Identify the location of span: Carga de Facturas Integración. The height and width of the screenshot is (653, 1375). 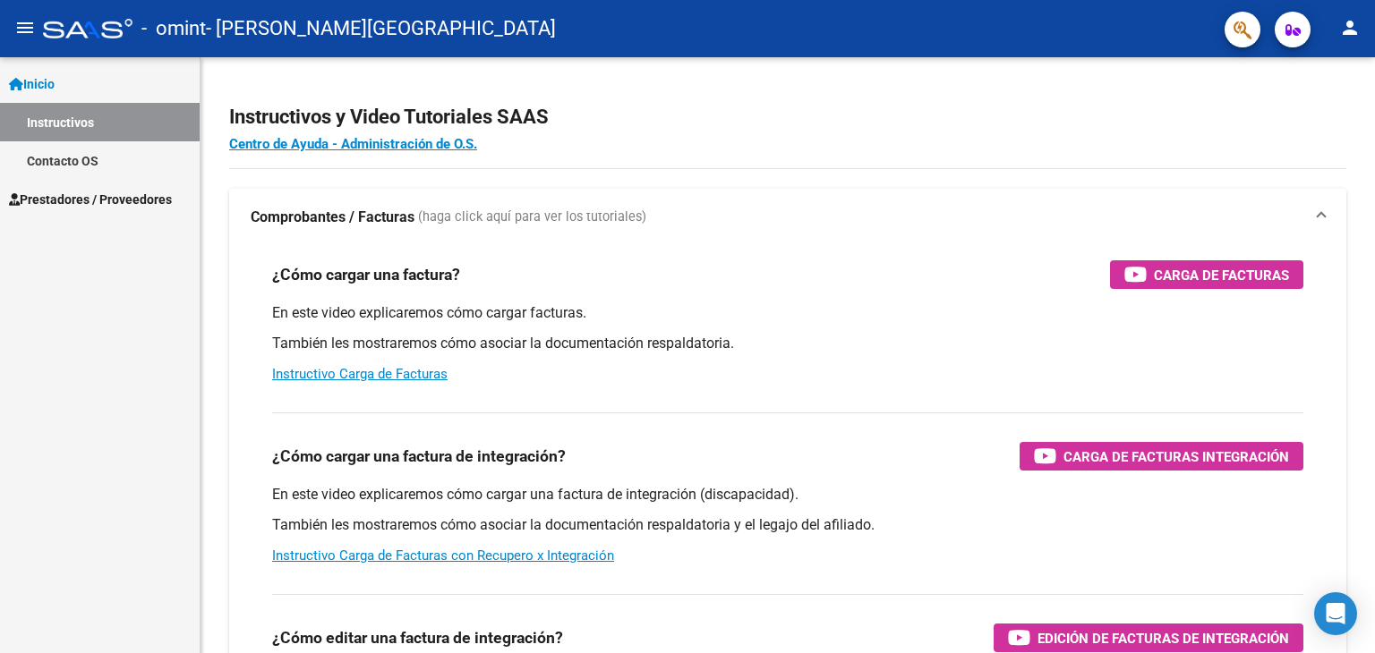
(1176, 457).